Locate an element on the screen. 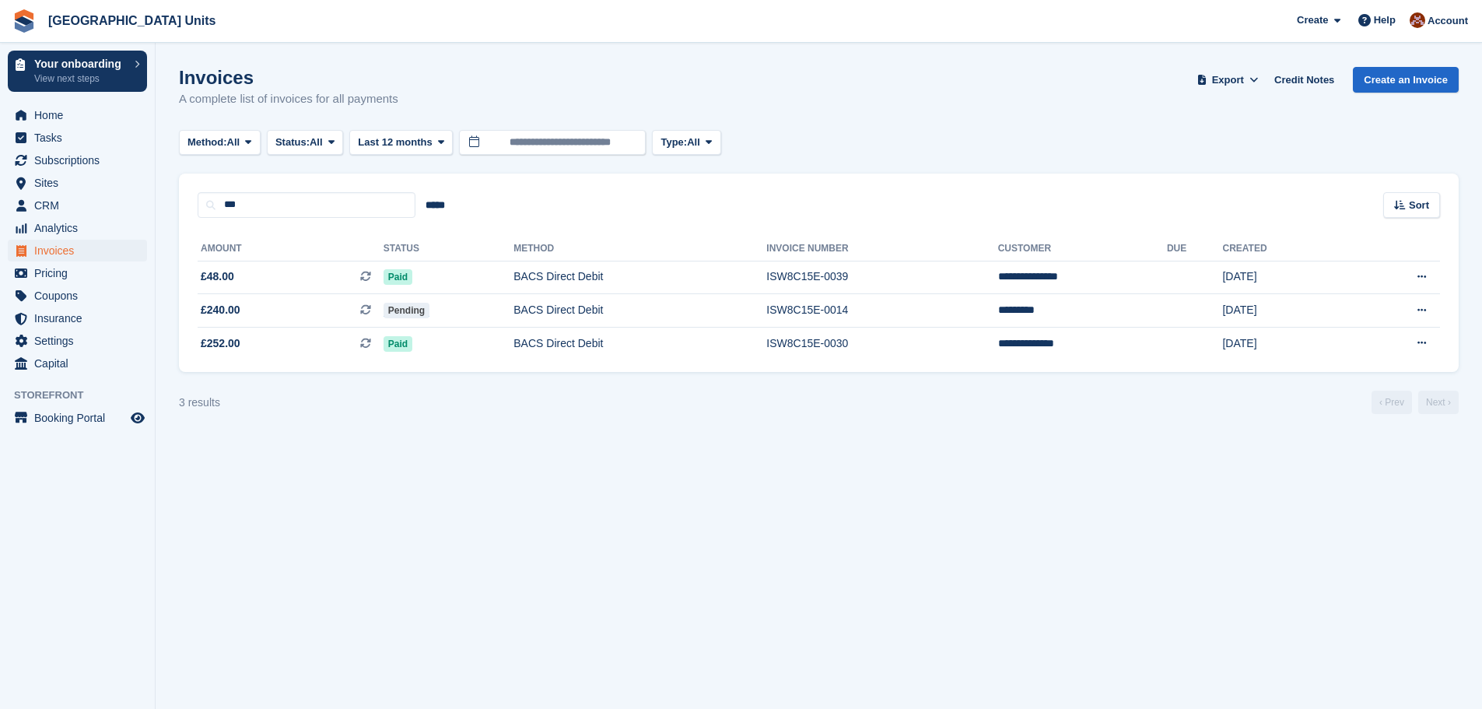 The width and height of the screenshot is (1482, 709). span: Insurance is located at coordinates (81, 318).